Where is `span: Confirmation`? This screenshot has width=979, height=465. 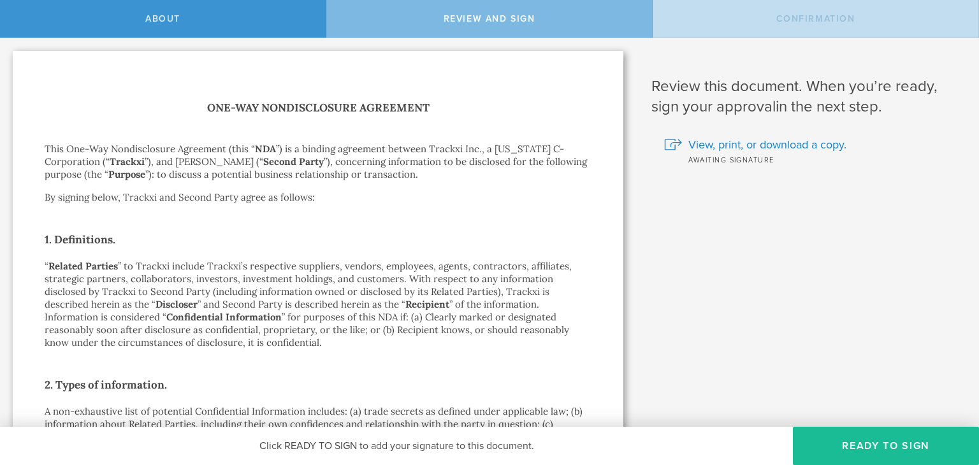 span: Confirmation is located at coordinates (816, 18).